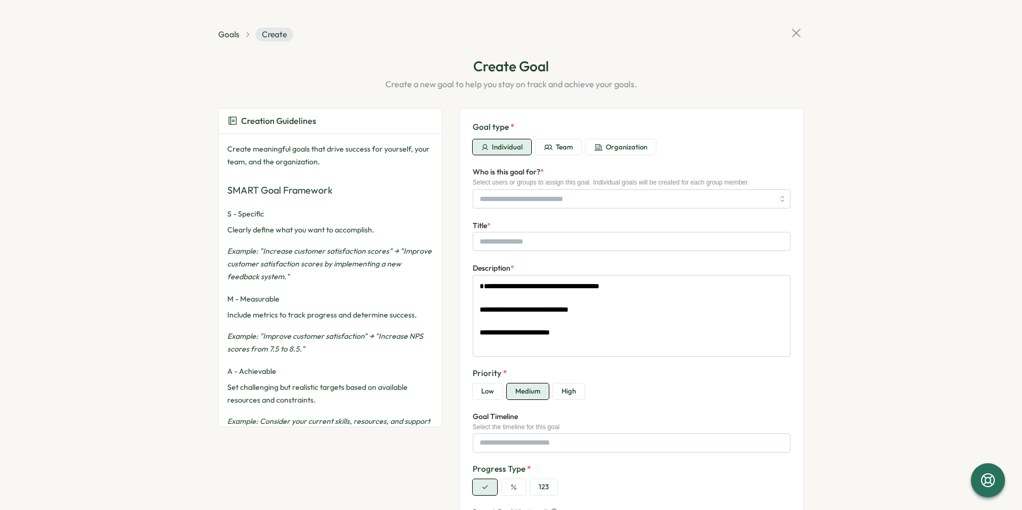 The width and height of the screenshot is (1022, 510). What do you see at coordinates (487, 392) in the screenshot?
I see `button: Low` at bounding box center [487, 392].